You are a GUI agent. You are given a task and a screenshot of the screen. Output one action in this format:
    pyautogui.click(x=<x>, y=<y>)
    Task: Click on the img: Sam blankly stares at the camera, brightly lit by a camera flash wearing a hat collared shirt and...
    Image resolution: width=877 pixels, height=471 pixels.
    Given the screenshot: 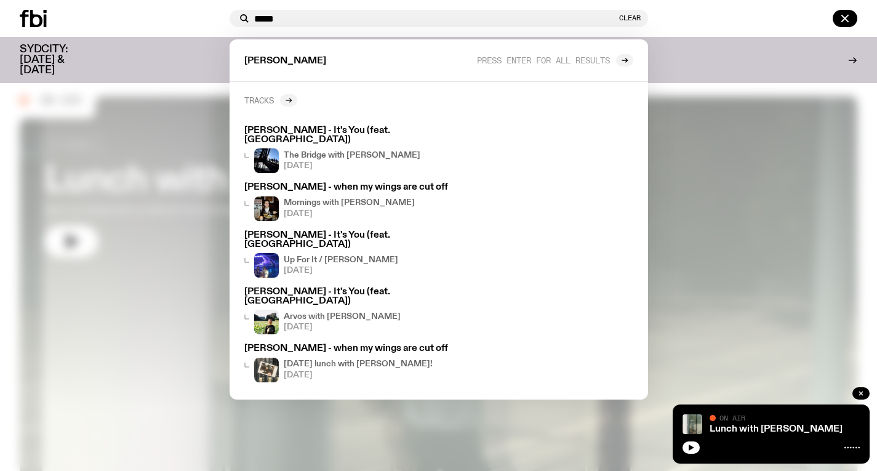 What is the action you would take?
    pyautogui.click(x=266, y=209)
    